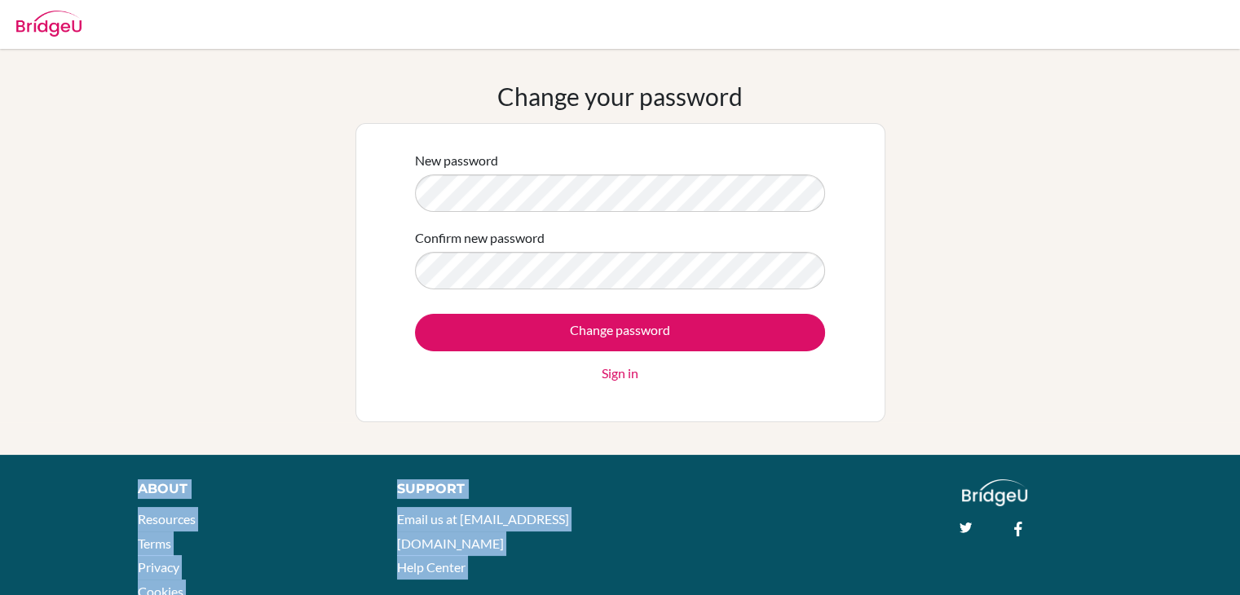 This screenshot has height=595, width=1240. I want to click on img: logo_white@2x-f4f0deed5e89b7ecb1c2cc34c3e3d731f90f0f143d5ea2071677605dd97b5244.png, so click(995, 492).